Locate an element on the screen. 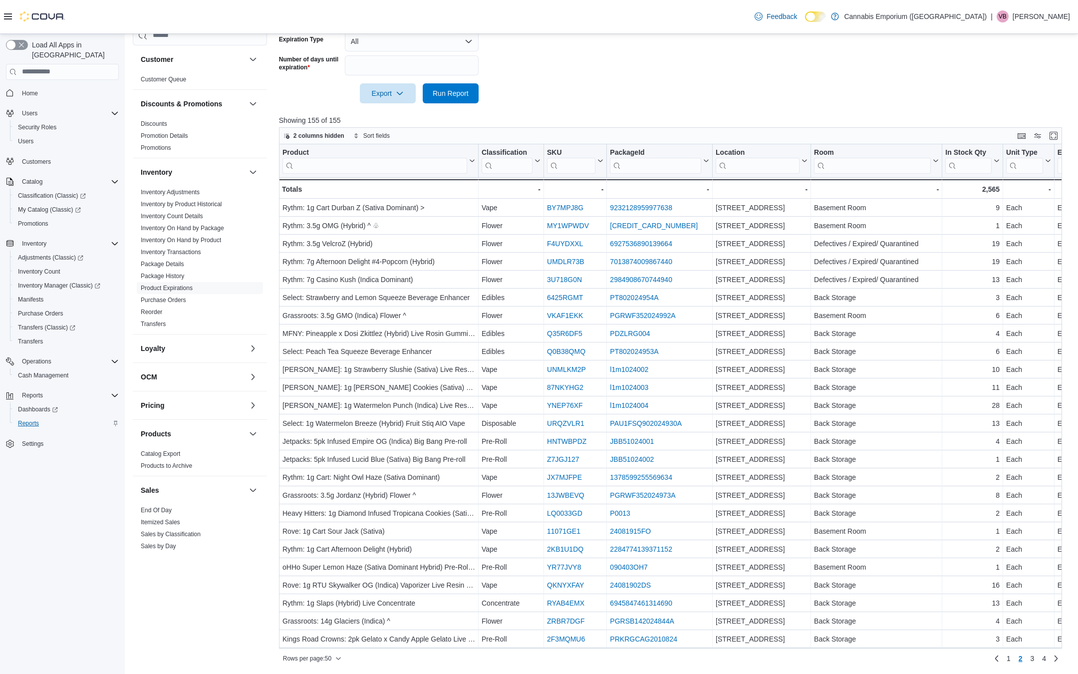  a: Package Details is located at coordinates (162, 264).